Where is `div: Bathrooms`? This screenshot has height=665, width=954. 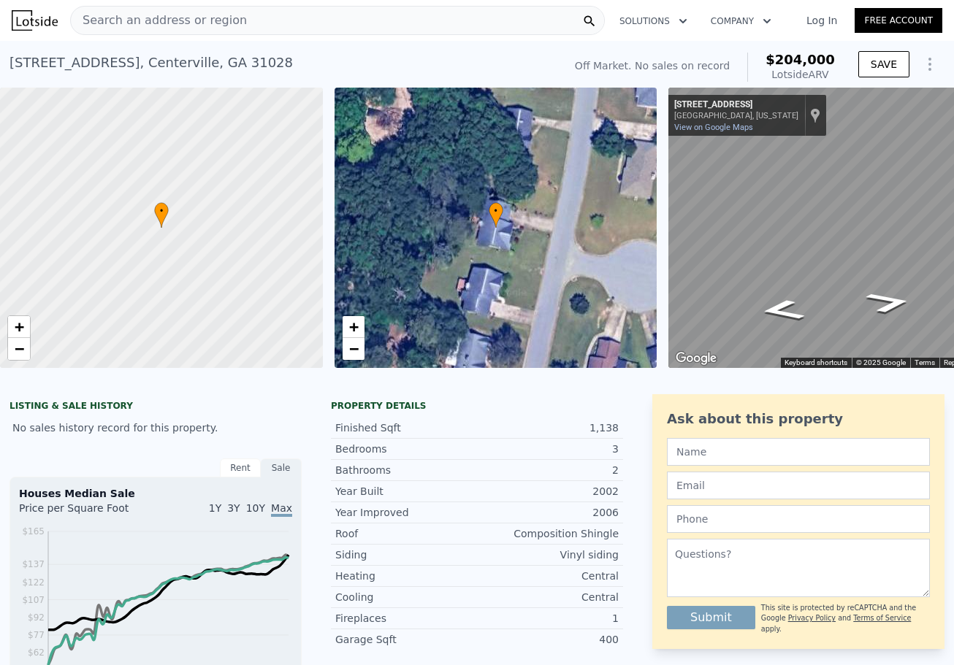 div: Bathrooms is located at coordinates (406, 470).